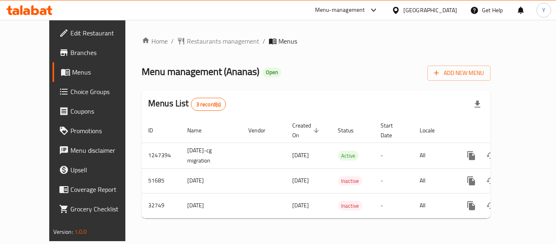 This screenshot has width=556, height=244. What do you see at coordinates (161, 155) in the screenshot?
I see `td: 1247394` at bounding box center [161, 155].